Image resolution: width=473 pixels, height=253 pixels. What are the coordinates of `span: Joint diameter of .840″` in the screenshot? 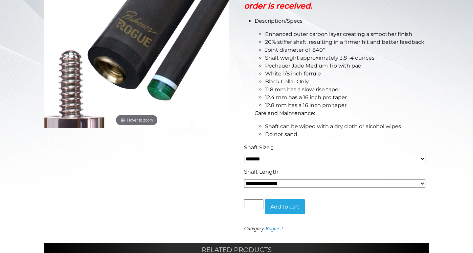 It's located at (295, 50).